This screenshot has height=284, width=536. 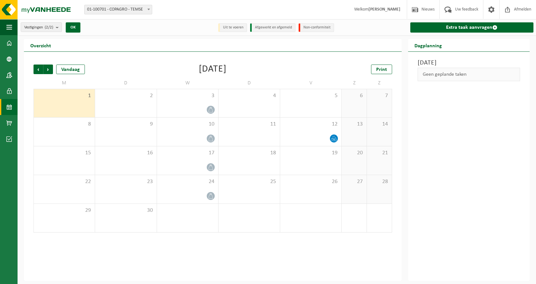 I want to click on span: 15, so click(x=64, y=153).